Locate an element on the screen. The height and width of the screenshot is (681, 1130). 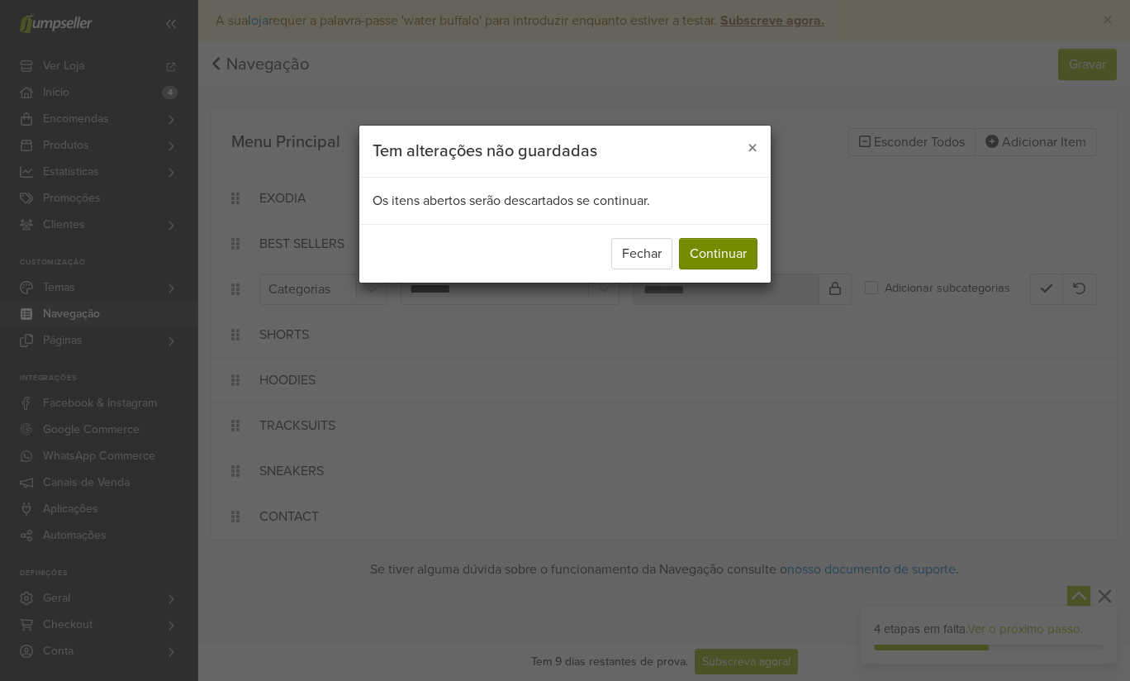
button: Close is located at coordinates (753, 149).